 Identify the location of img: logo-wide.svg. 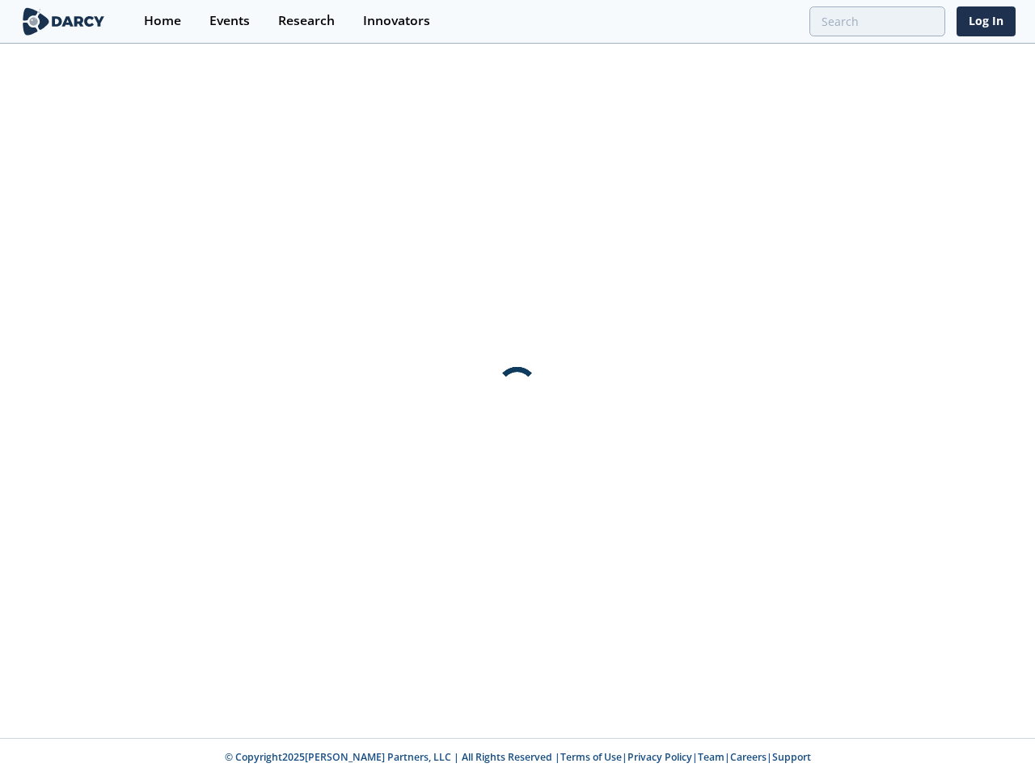
(63, 21).